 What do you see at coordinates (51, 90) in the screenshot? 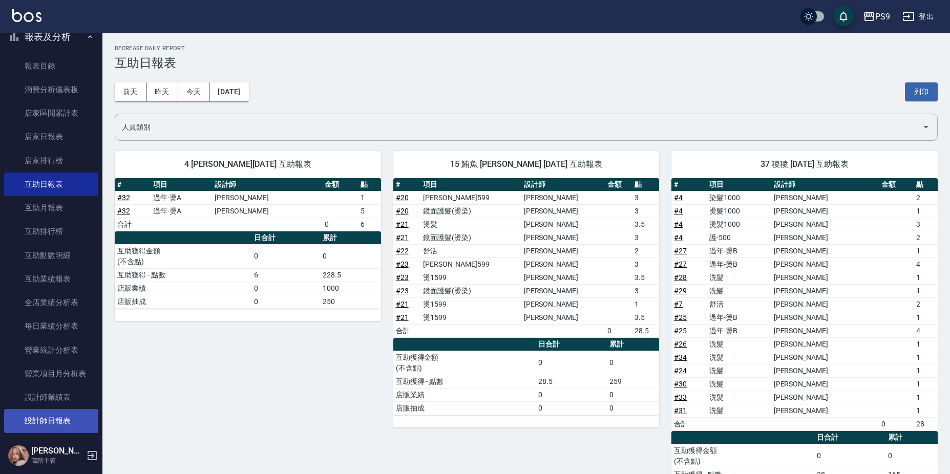
I see `a: 消費分析儀表板` at bounding box center [51, 90].